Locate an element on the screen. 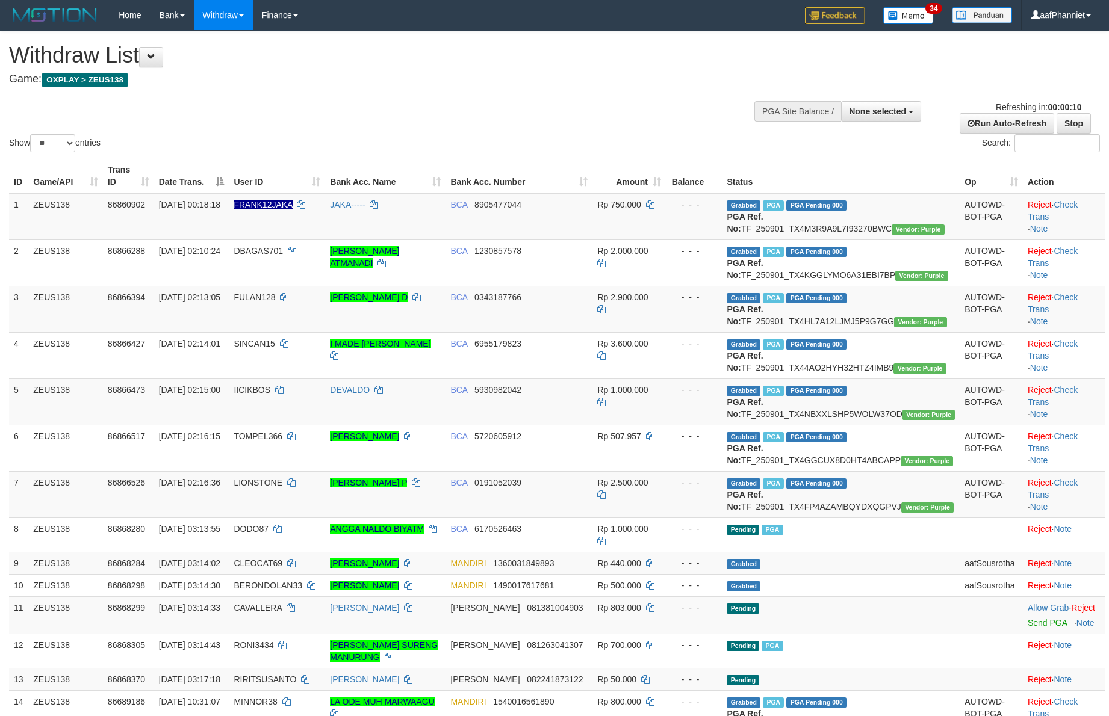  span: Refreshing in: is located at coordinates (1038, 107).